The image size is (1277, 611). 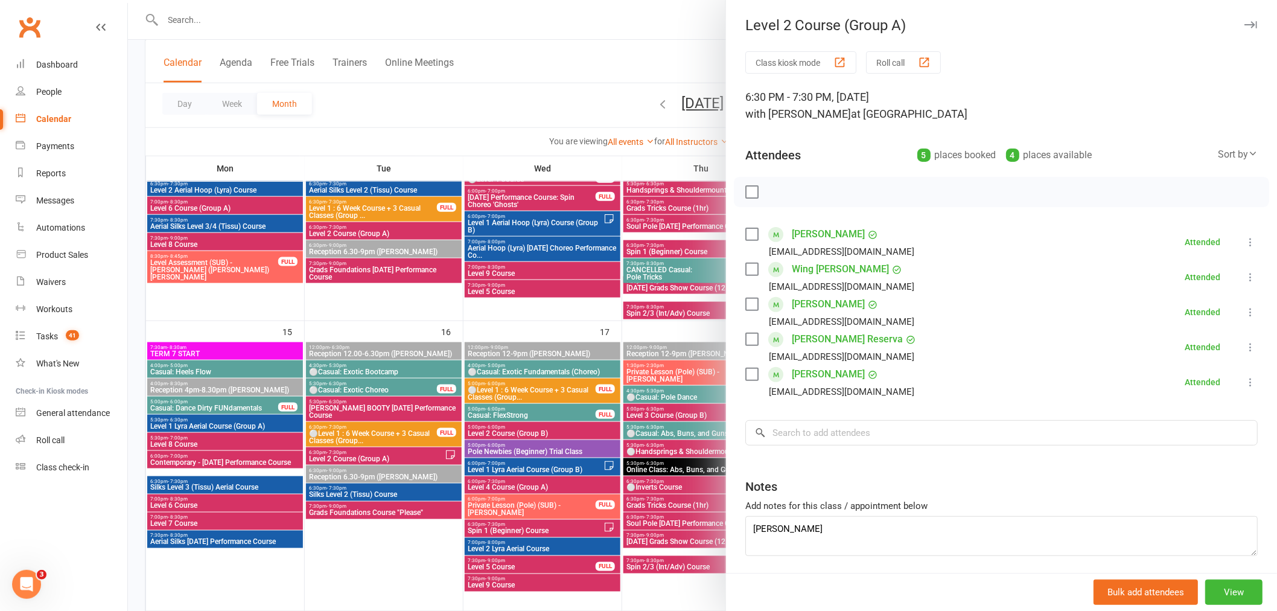 What do you see at coordinates (72, 335) in the screenshot?
I see `span: 41` at bounding box center [72, 335].